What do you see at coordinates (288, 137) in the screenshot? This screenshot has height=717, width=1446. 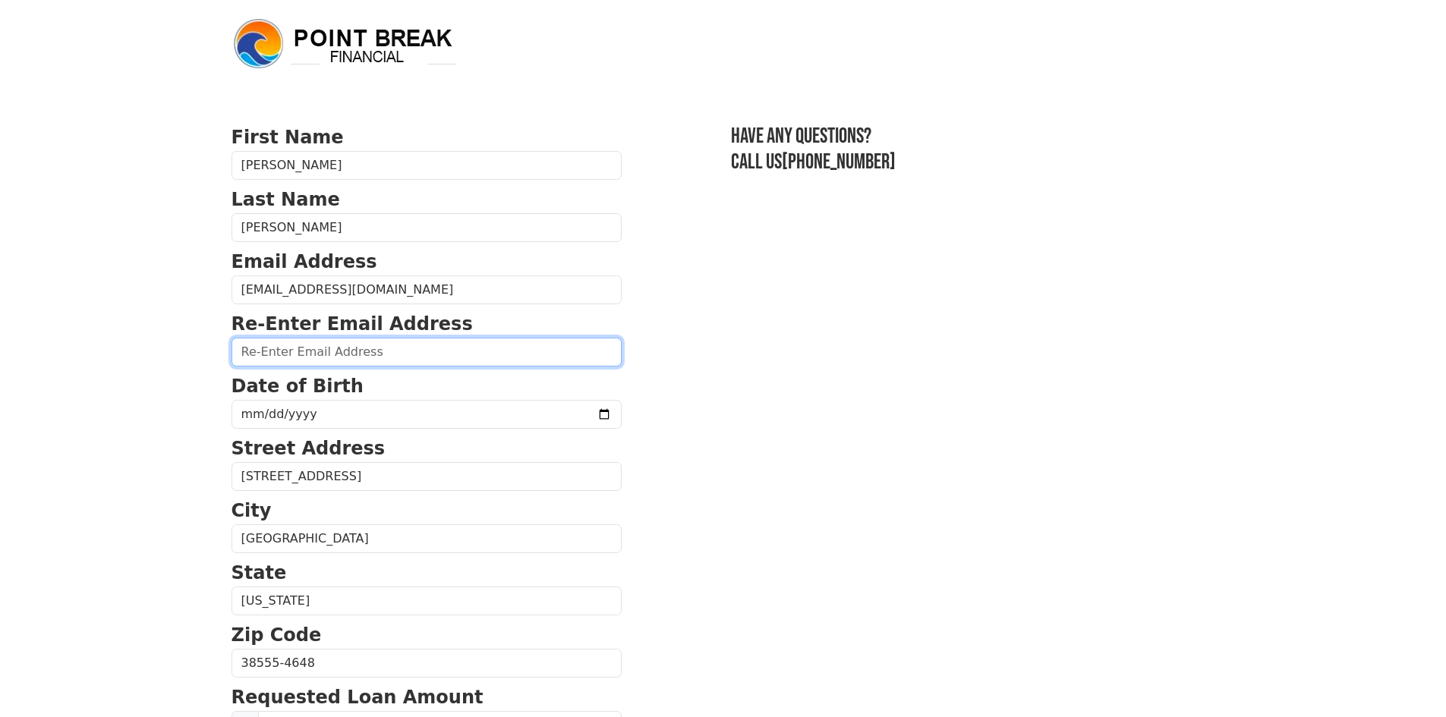 I see `strong: First Name` at bounding box center [288, 137].